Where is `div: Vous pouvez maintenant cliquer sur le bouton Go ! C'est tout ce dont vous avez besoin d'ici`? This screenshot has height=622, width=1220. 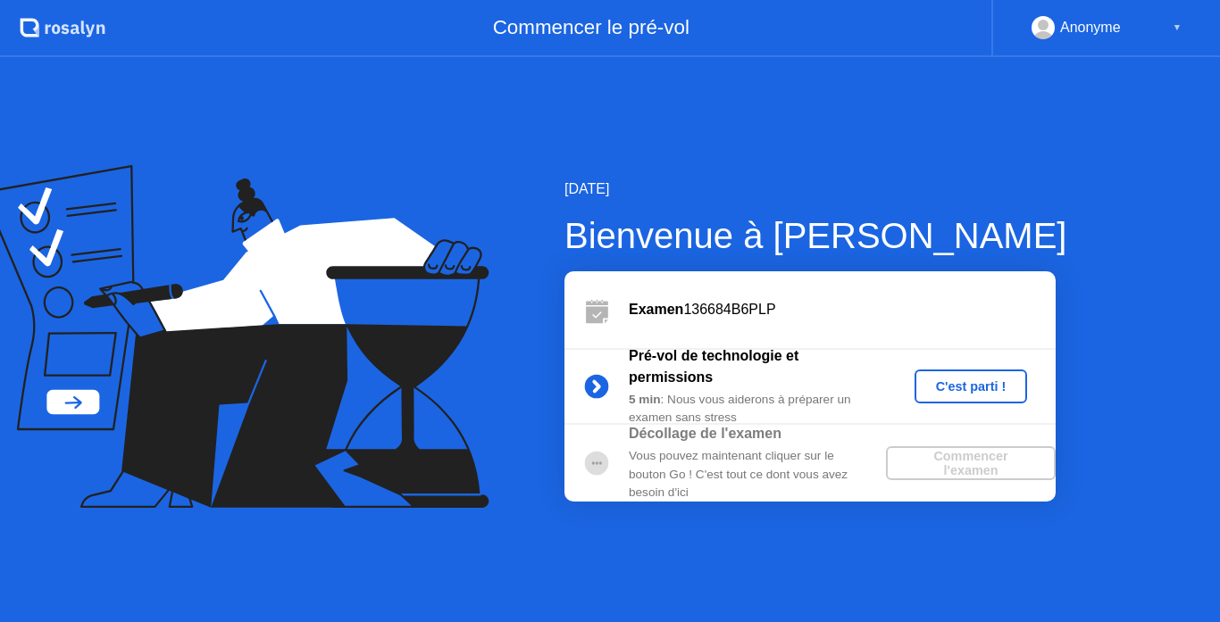 div: Vous pouvez maintenant cliquer sur le bouton Go ! C'est tout ce dont vous avez besoin d'ici is located at coordinates (757, 474).